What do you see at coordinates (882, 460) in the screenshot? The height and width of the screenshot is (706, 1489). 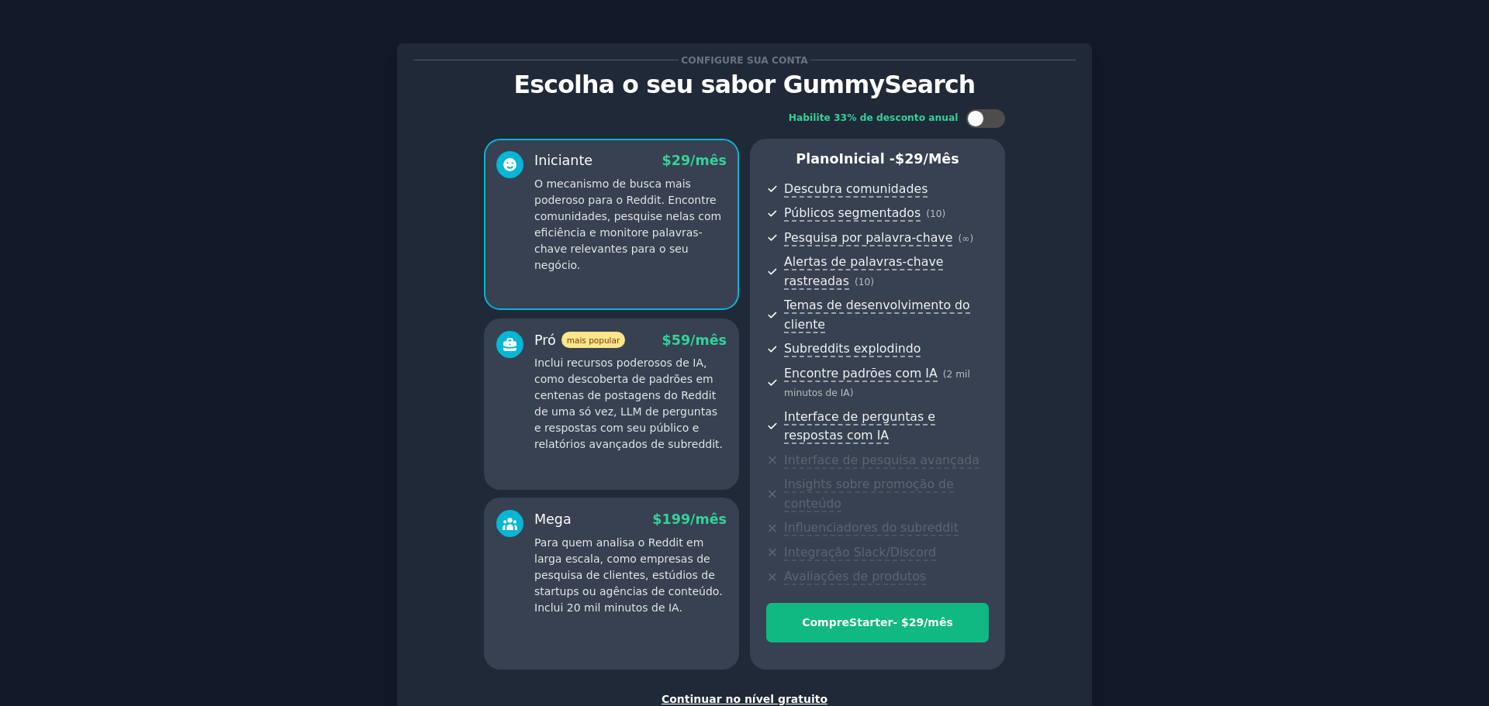 I see `font: Interface de pesquisa avançada` at bounding box center [882, 460].